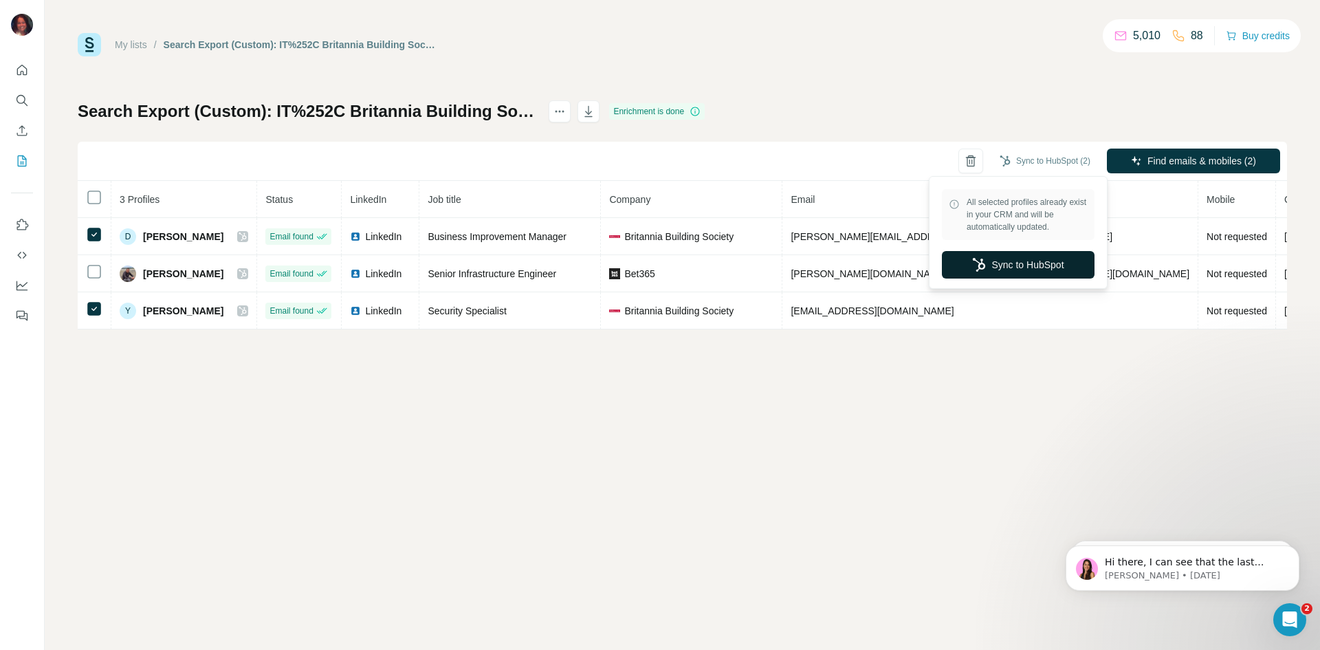 The width and height of the screenshot is (1320, 650). What do you see at coordinates (148, 59) in the screenshot?
I see `p: Message from Aurélie, sent 5w ago` at bounding box center [148, 59].